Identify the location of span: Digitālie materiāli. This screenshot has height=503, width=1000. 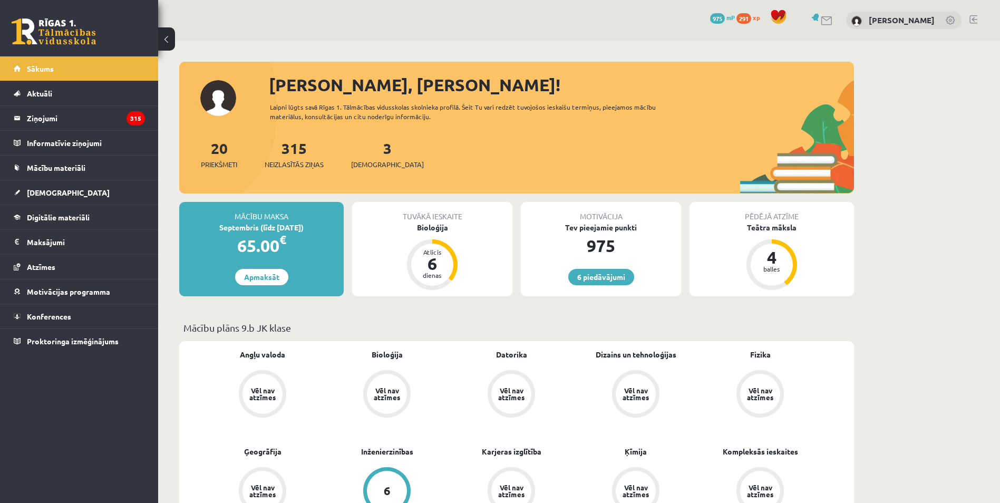
(58, 217).